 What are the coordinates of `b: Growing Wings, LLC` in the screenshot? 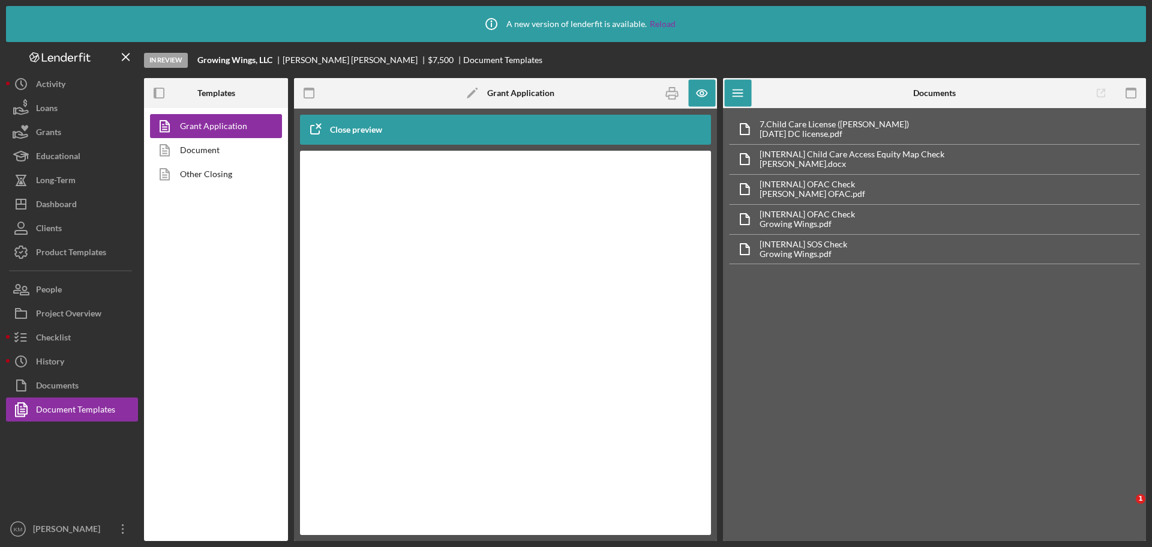 It's located at (235, 60).